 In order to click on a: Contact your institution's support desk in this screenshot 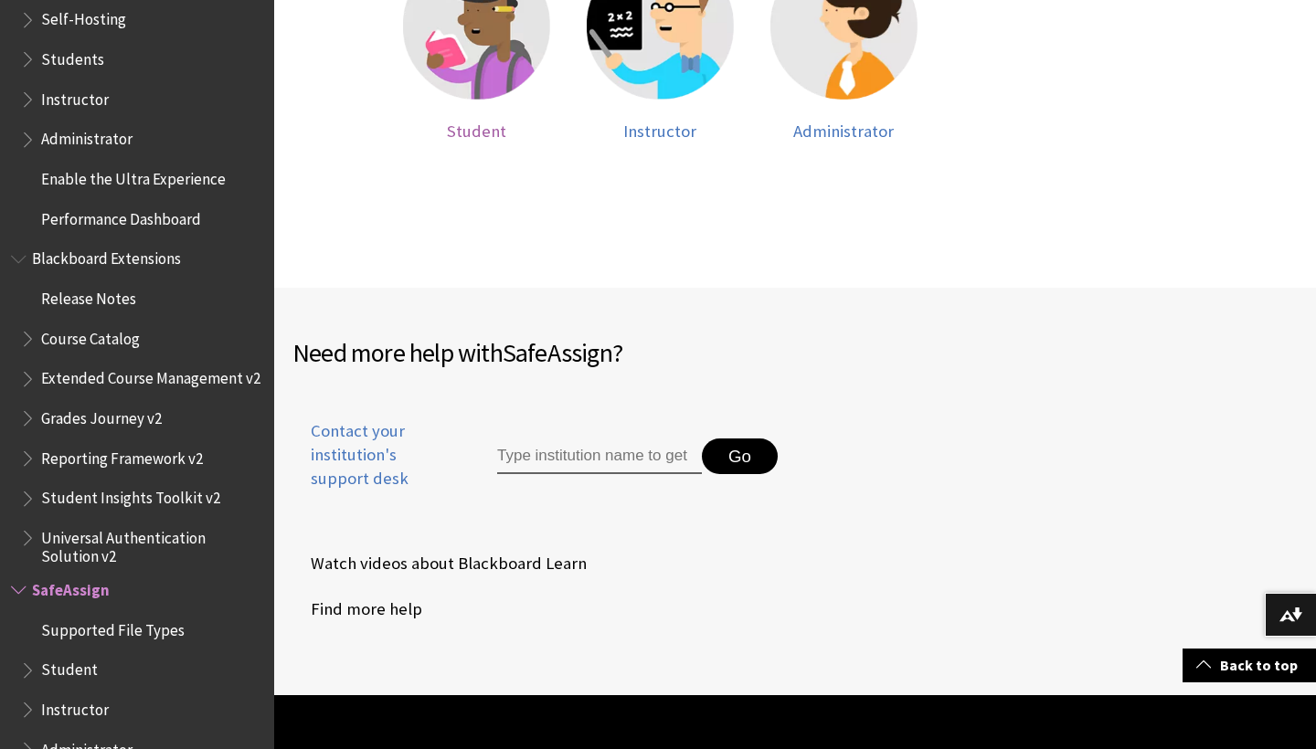, I will do `click(374, 466)`.